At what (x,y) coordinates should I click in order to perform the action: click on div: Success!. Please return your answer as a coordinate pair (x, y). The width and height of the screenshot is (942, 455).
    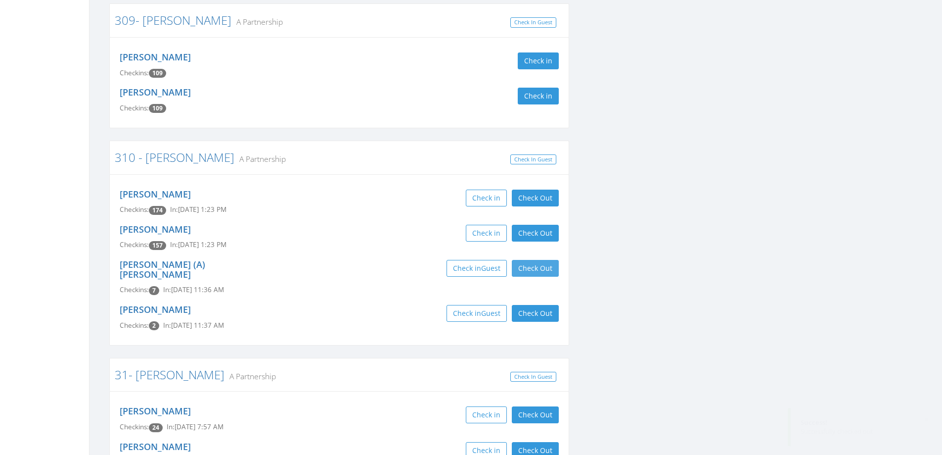
    Looking at the image, I should click on (864, 422).